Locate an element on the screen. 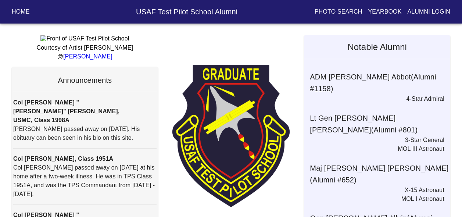 The height and width of the screenshot is (217, 462). p: MOL I Astronaut is located at coordinates (374, 199).